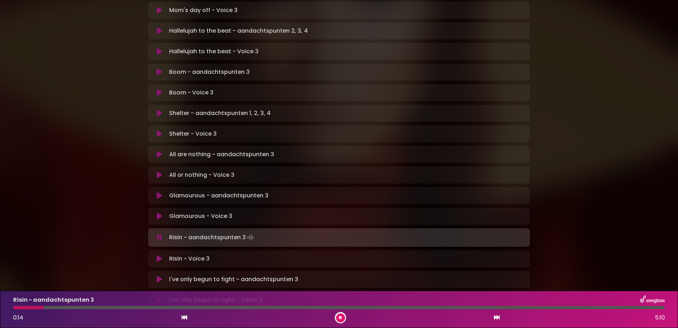 Image resolution: width=678 pixels, height=328 pixels. I want to click on p: Risin - Voice 3, so click(189, 258).